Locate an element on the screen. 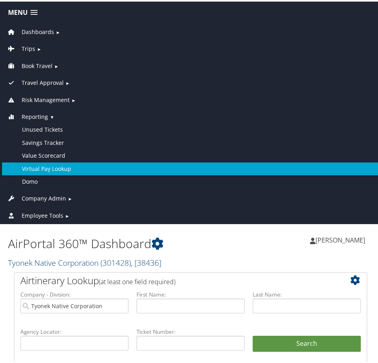  a: Risk Management is located at coordinates (38, 98).